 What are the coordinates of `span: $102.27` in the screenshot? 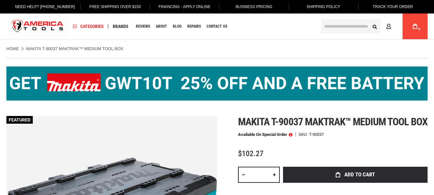 It's located at (251, 154).